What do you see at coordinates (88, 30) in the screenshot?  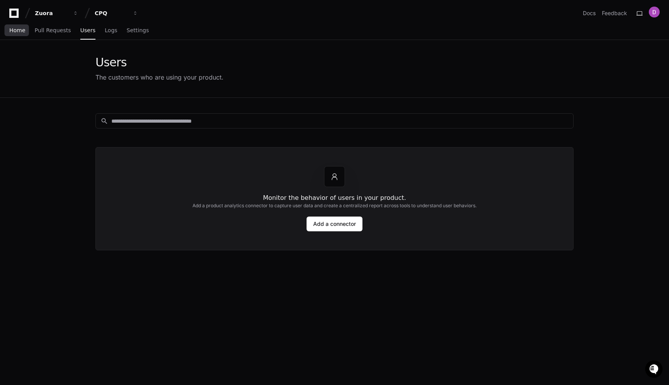 I see `span: Users` at bounding box center [88, 30].